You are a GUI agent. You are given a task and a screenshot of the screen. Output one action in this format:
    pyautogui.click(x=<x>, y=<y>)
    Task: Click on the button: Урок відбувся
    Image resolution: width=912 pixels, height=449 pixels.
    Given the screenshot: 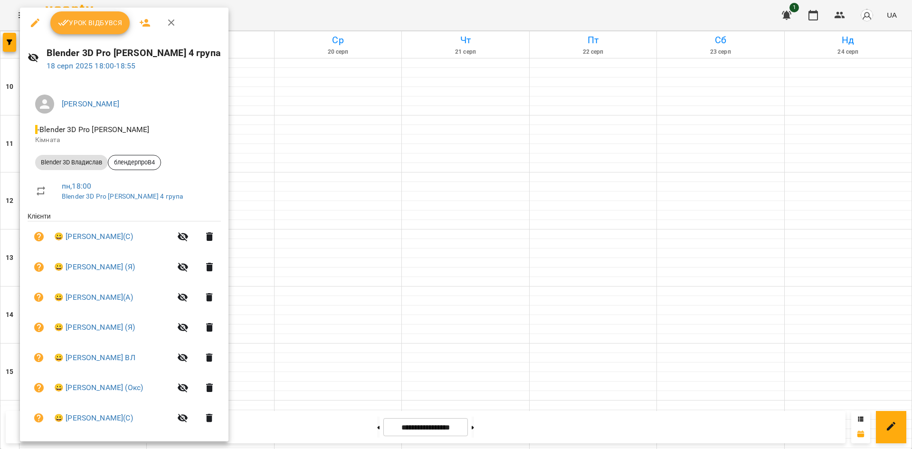 What is the action you would take?
    pyautogui.click(x=90, y=23)
    